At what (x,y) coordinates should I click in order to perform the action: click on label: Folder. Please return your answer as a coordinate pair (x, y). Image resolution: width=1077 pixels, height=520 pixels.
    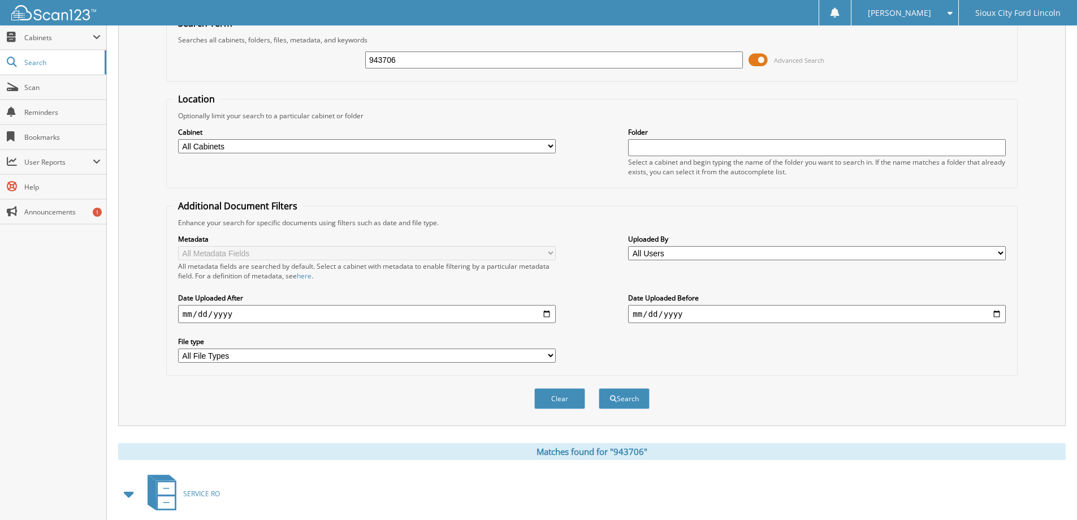
    Looking at the image, I should click on (817, 132).